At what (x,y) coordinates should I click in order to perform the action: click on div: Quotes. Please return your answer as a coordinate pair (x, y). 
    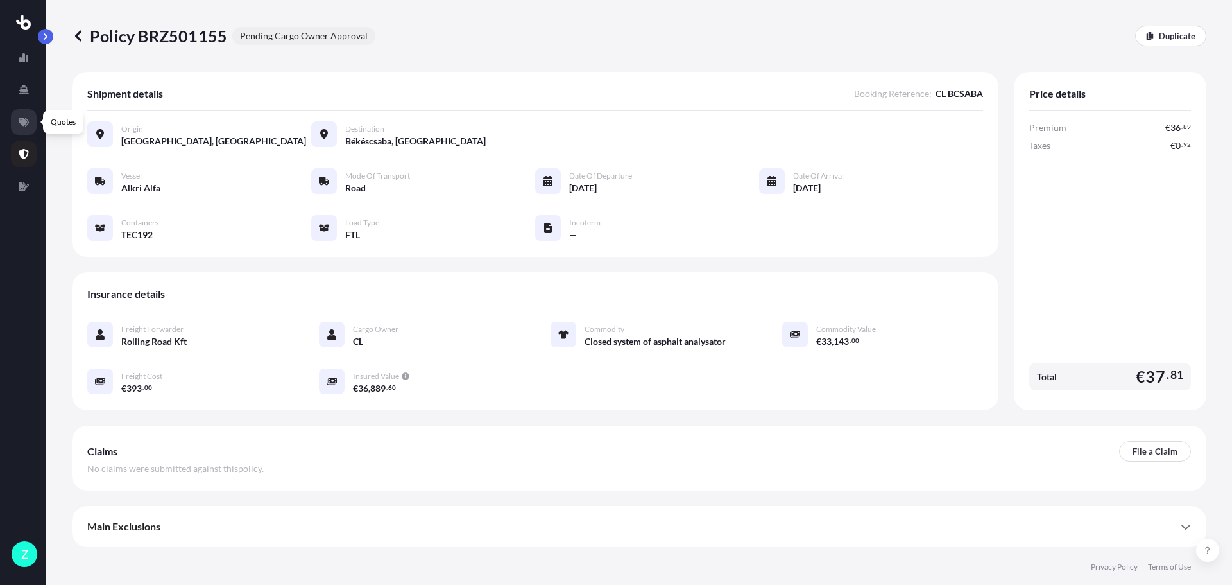
    Looking at the image, I should click on (63, 122).